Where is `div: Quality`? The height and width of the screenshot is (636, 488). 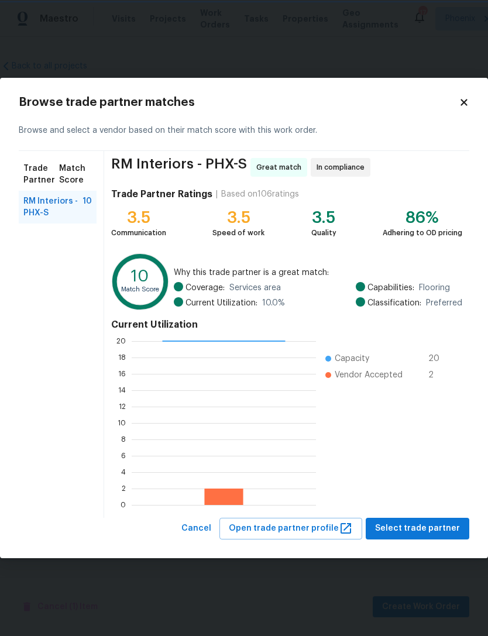
div: Quality is located at coordinates (324, 233).